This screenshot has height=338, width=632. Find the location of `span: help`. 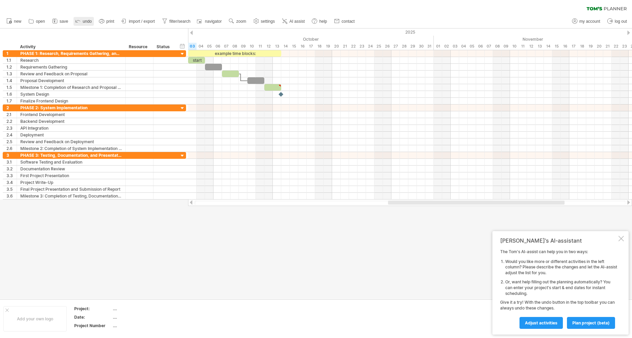

span: help is located at coordinates (323, 21).